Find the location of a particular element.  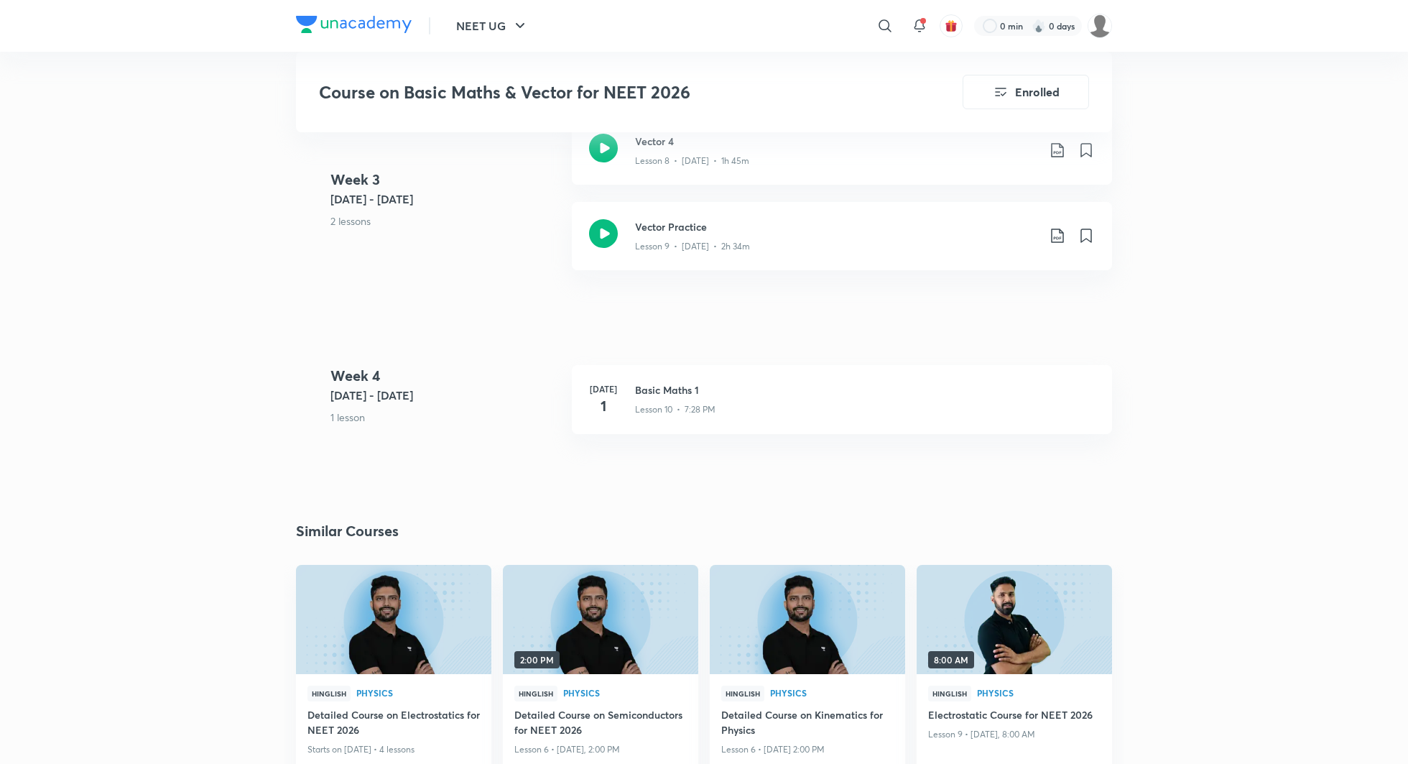

span: 2:00 PM is located at coordinates (537, 659).